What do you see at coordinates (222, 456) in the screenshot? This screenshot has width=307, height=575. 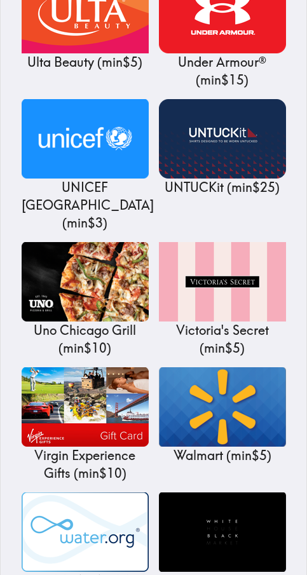 I see `p: Walmart ( min $5 )` at bounding box center [222, 456].